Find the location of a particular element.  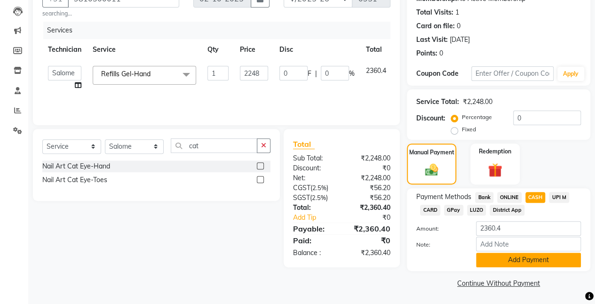

span: Bank is located at coordinates (484, 197).